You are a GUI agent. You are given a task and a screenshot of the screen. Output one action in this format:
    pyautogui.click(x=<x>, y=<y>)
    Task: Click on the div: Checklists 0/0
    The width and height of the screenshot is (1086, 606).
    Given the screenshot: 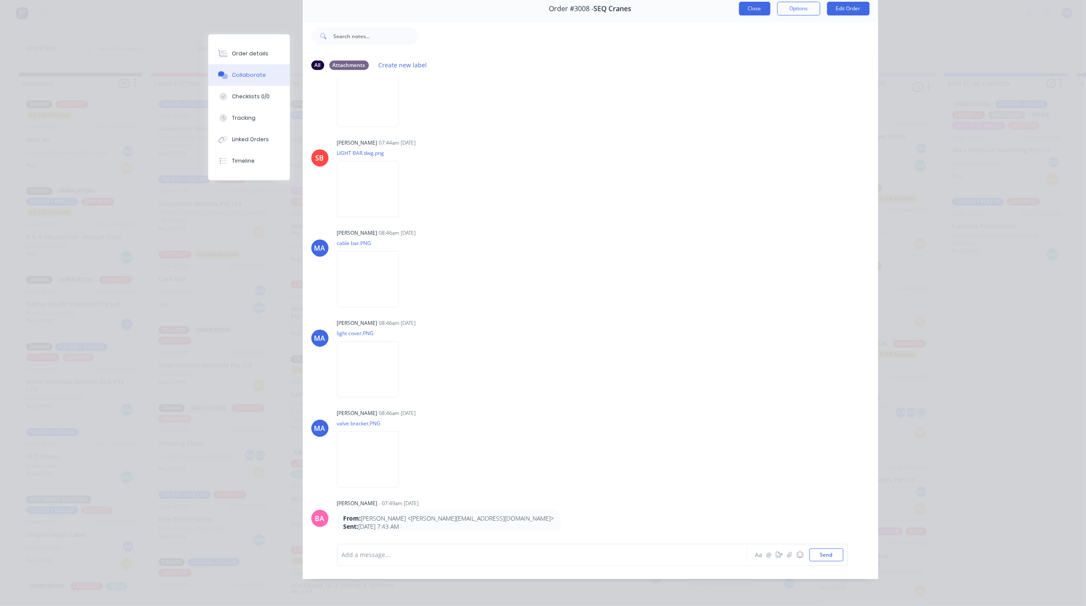 What is the action you would take?
    pyautogui.click(x=251, y=97)
    